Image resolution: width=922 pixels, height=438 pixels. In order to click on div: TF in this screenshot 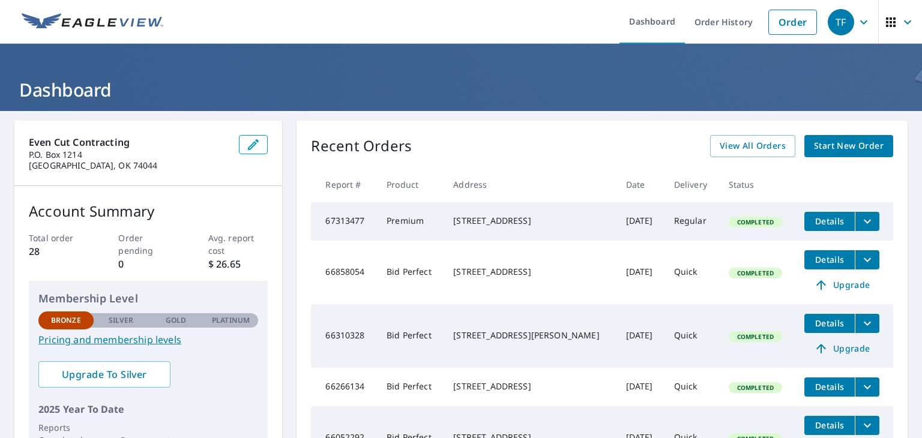, I will do `click(841, 22)`.